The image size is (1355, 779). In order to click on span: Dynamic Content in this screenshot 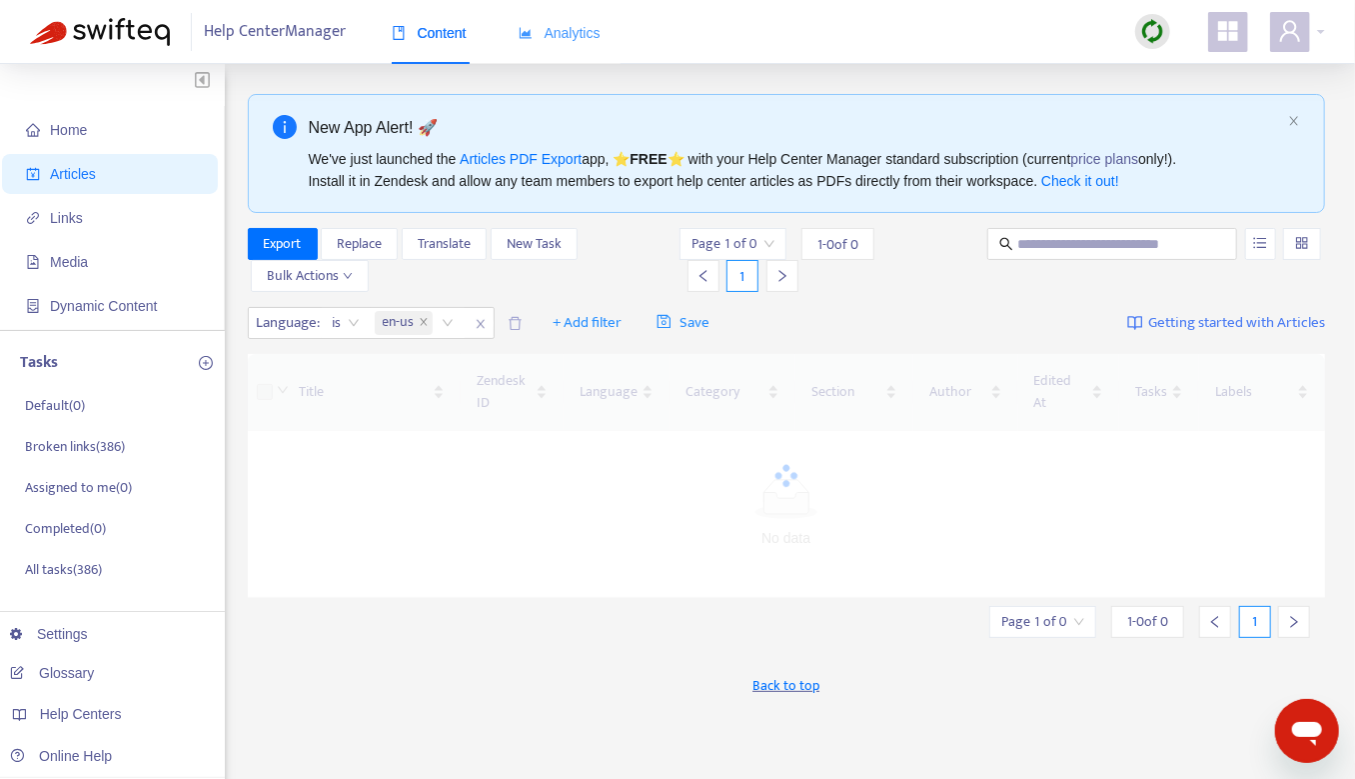, I will do `click(103, 306)`.